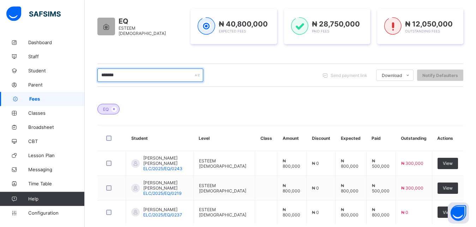 This screenshot has width=476, height=227. Describe the element at coordinates (163, 215) in the screenshot. I see `span: ELC/2025/EQ/0237` at that location.